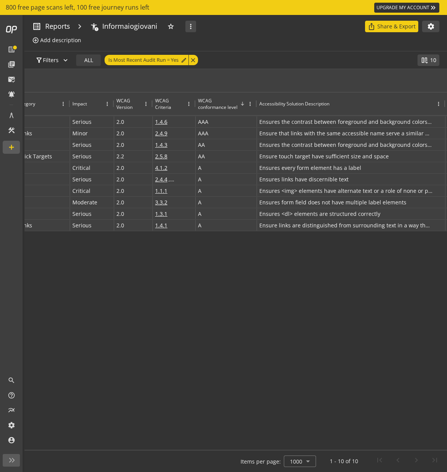  Describe the element at coordinates (51, 26) in the screenshot. I see `a: Reports` at that location.